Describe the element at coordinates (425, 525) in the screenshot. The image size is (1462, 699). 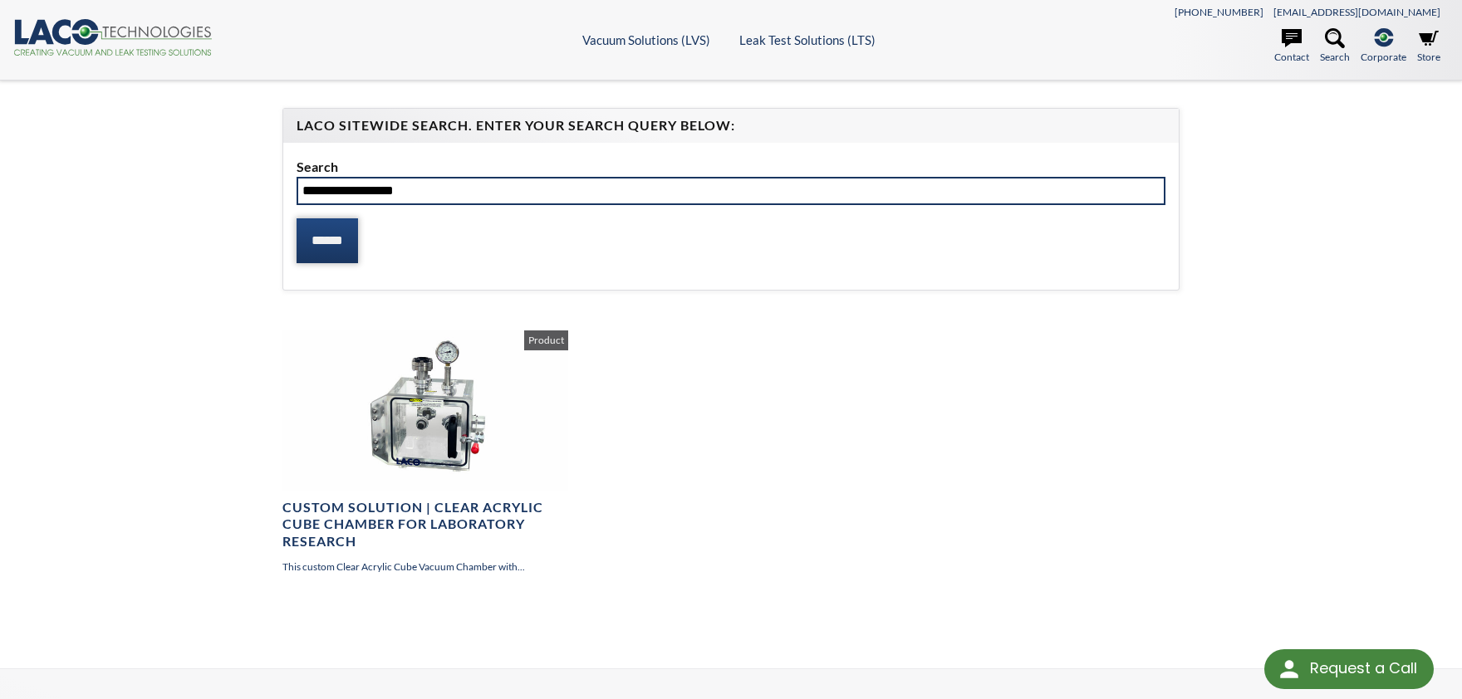
I see `h4: Custom Solution | Clear Acrylic Cube Chamber for Laboratory Research` at that location.